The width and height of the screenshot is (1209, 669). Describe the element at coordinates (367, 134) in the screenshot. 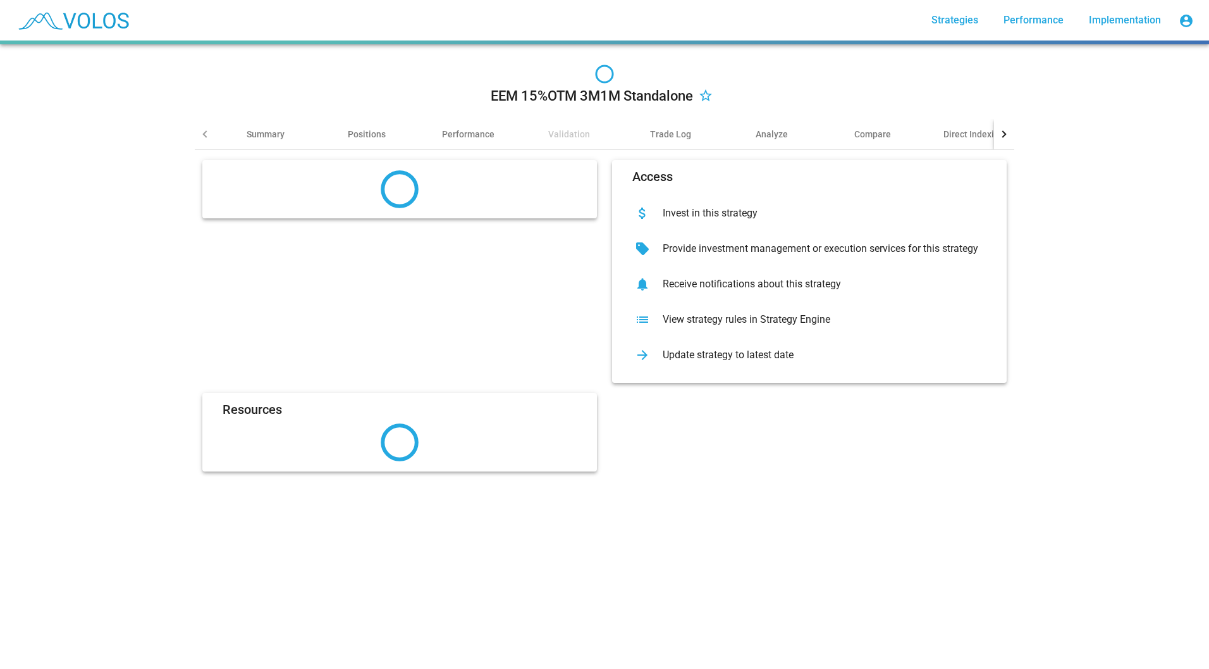

I see `div: Positions` at that location.